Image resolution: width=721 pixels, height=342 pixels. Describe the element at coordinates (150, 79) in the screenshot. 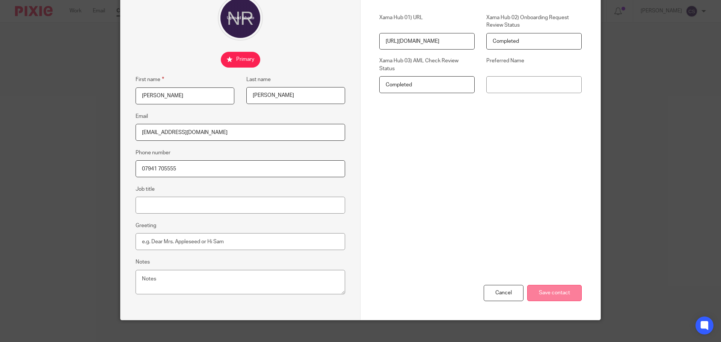

I see `label: First name` at that location.